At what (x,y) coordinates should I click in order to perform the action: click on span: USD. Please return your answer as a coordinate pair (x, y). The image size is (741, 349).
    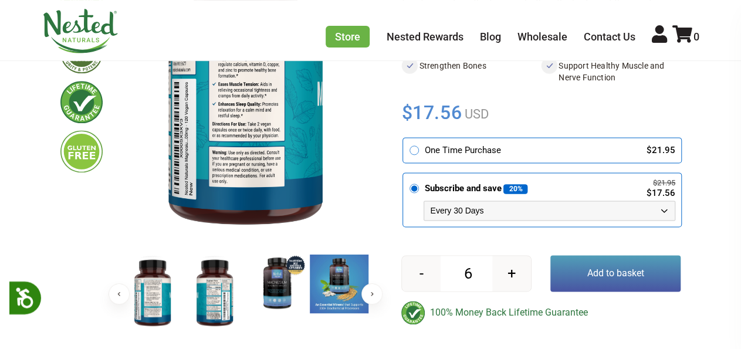
    Looking at the image, I should click on (475, 114).